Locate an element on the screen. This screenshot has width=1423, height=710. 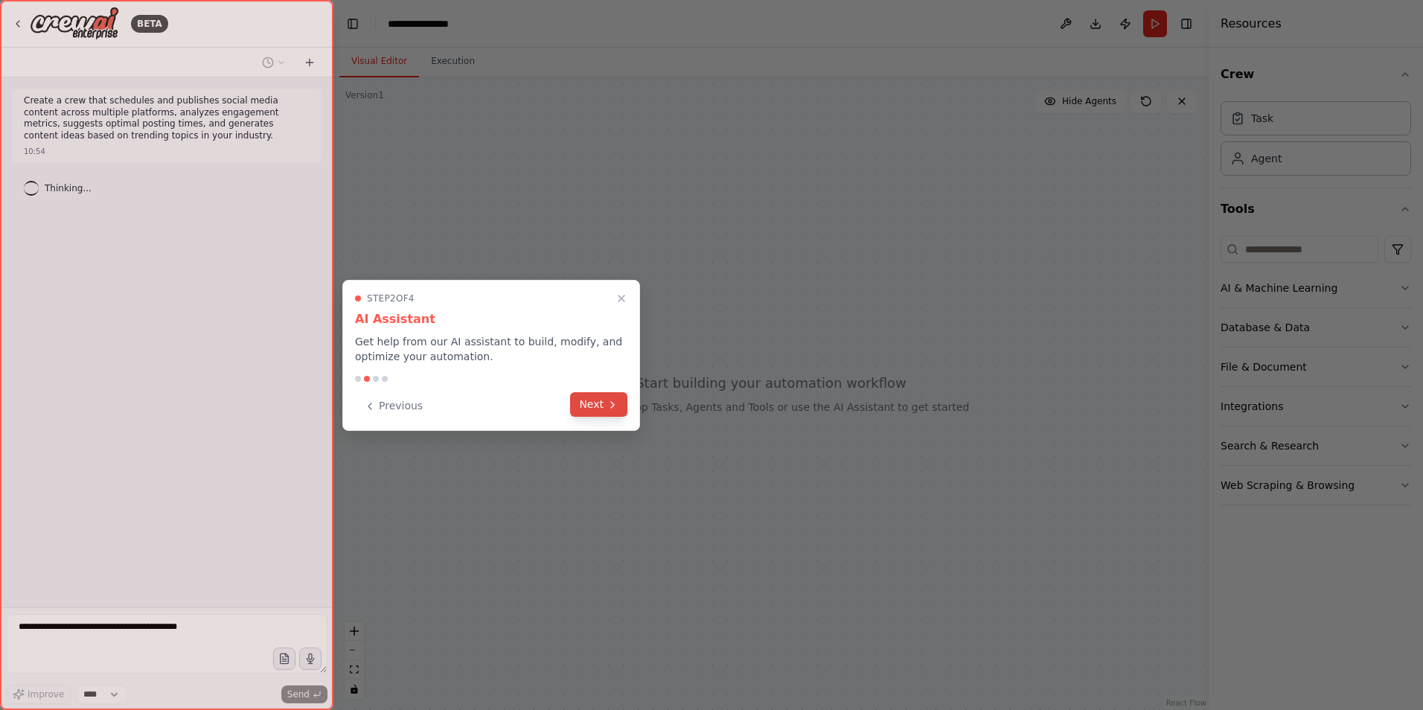
h3: AI Assistant is located at coordinates (491, 319).